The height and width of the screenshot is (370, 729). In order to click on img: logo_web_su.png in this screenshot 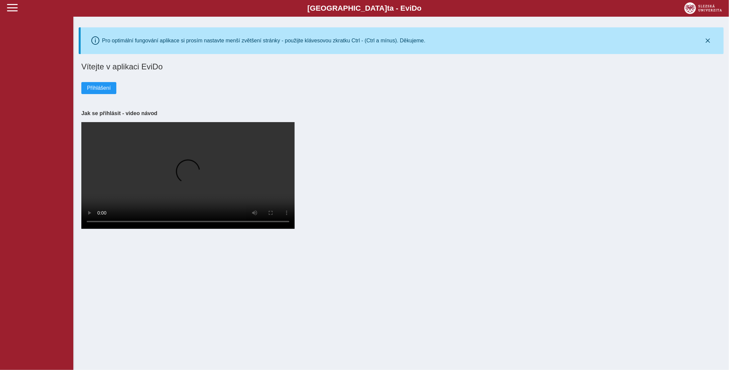, I will do `click(703, 8)`.